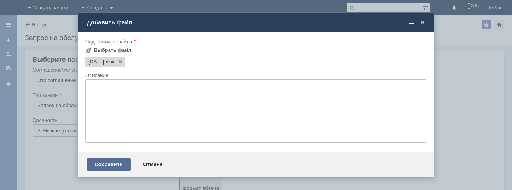 The image size is (512, 190). What do you see at coordinates (422, 22) in the screenshot?
I see `span: Закрыть` at bounding box center [422, 22].